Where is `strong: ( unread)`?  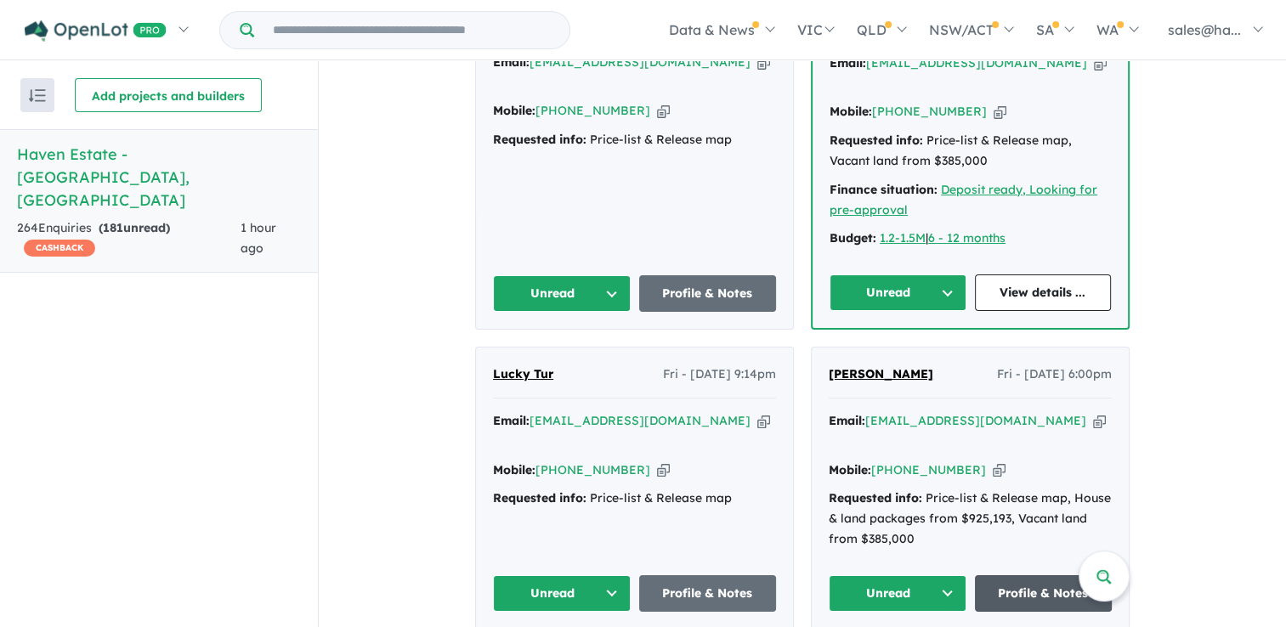 strong: ( unread) is located at coordinates (134, 228).